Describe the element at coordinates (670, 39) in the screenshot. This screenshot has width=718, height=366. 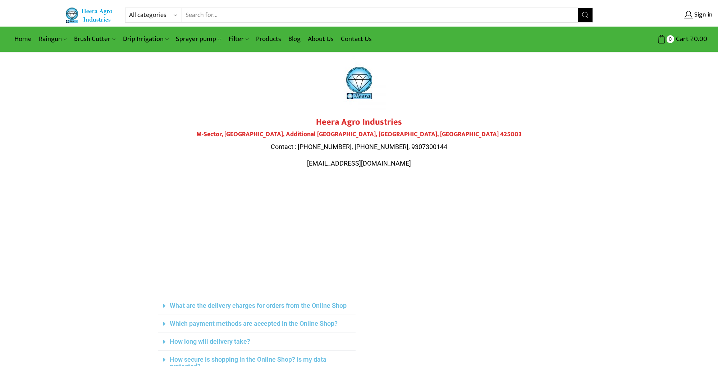
I see `span: 0` at that location.